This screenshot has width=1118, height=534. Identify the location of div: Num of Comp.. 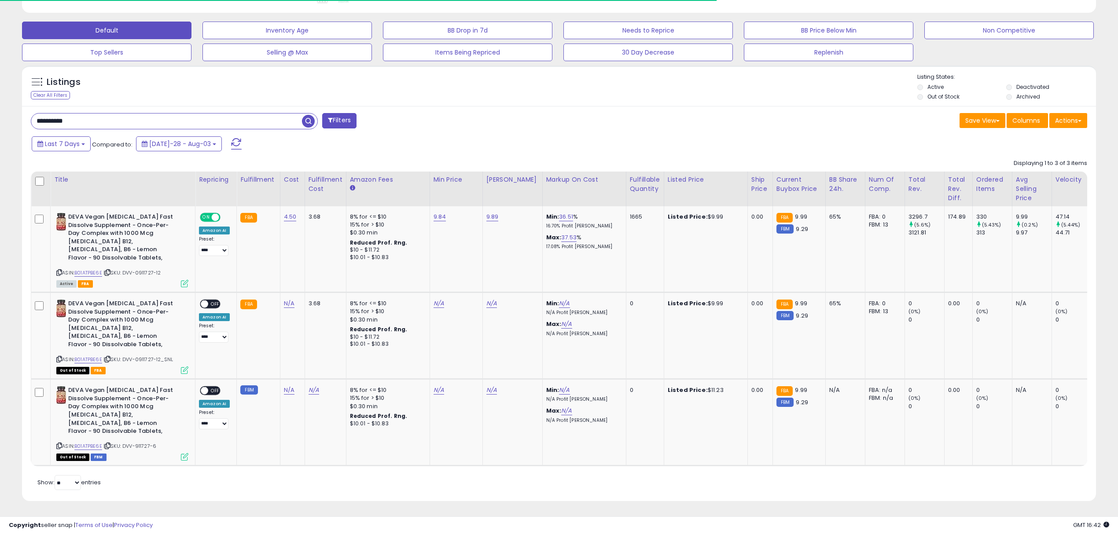
(884, 184).